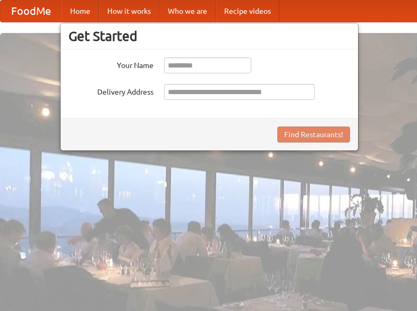 This screenshot has width=417, height=311. I want to click on h3: Get Started, so click(209, 36).